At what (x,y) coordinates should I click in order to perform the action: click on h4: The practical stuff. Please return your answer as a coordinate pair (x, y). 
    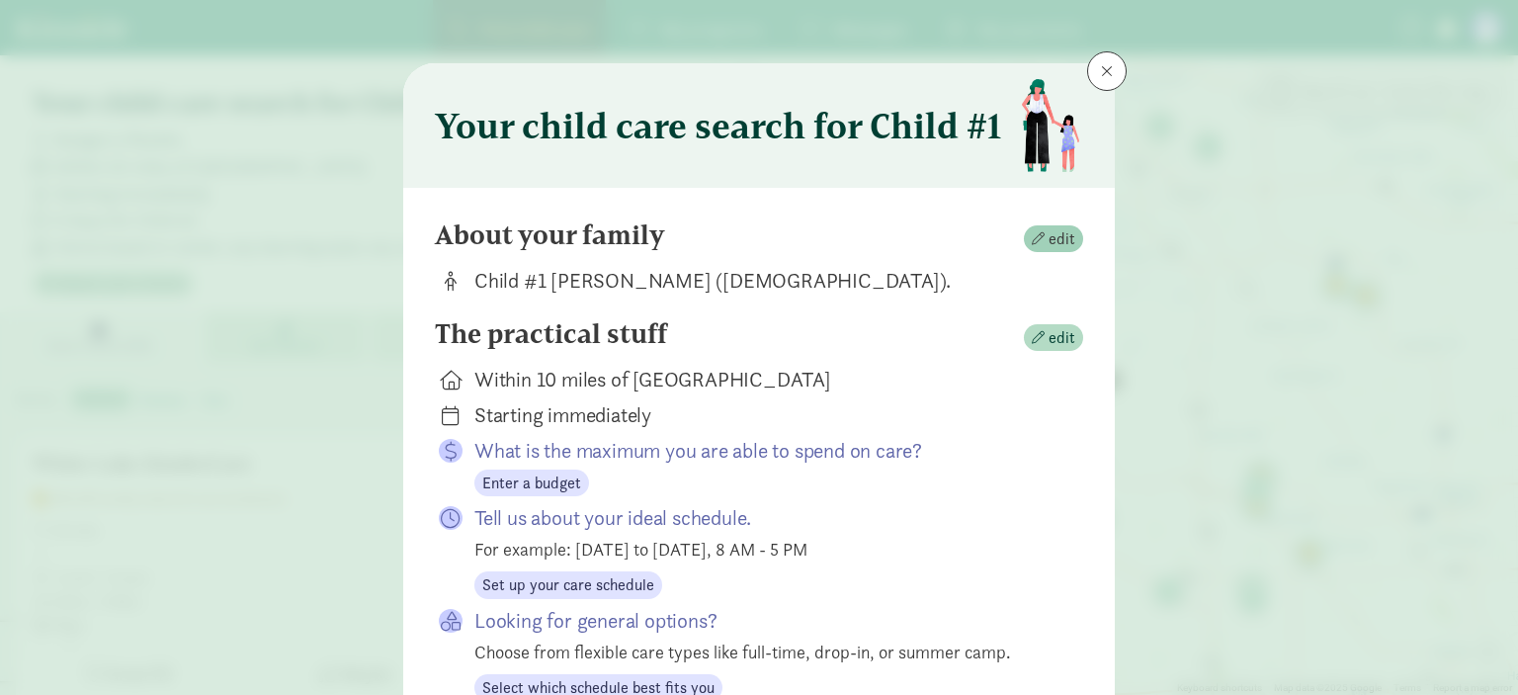
    Looking at the image, I should click on (550, 334).